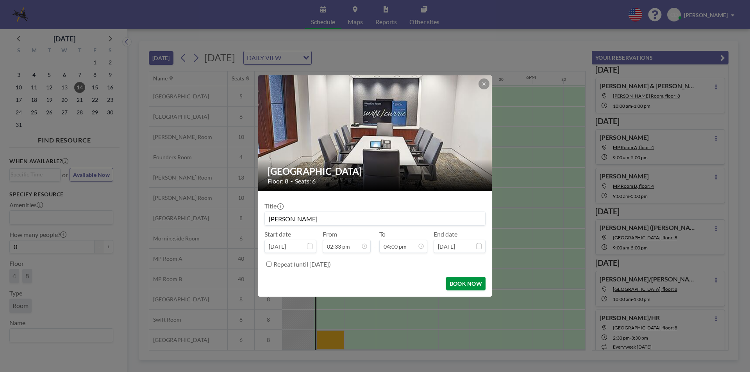  Describe the element at coordinates (278, 181) in the screenshot. I see `span: Floor: 8` at that location.